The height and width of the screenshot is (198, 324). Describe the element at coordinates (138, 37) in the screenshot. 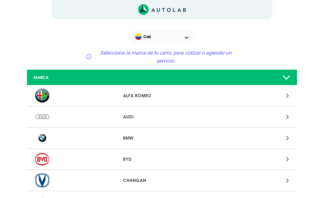

I see `img: Flag of COLOMBIA` at that location.